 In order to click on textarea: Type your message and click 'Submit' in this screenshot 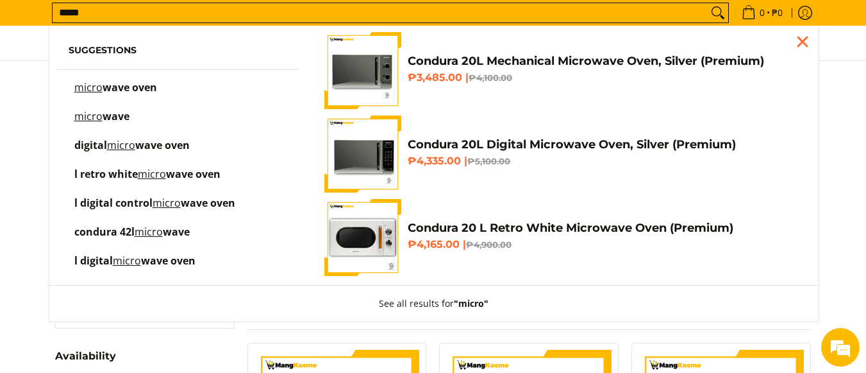, I will do `click(125, 264)`.